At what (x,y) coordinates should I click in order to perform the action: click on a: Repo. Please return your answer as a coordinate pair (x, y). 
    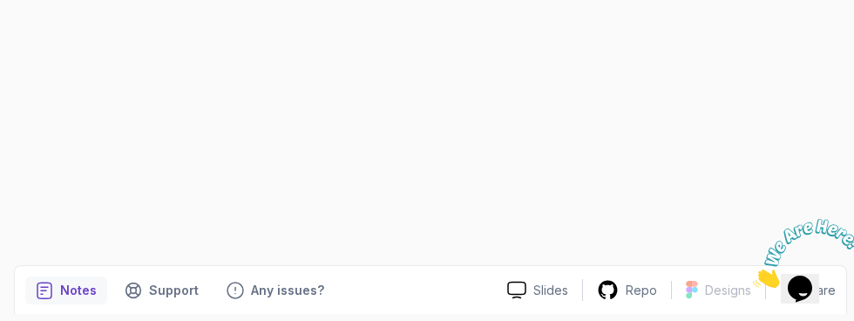
    Looking at the image, I should click on (627, 289).